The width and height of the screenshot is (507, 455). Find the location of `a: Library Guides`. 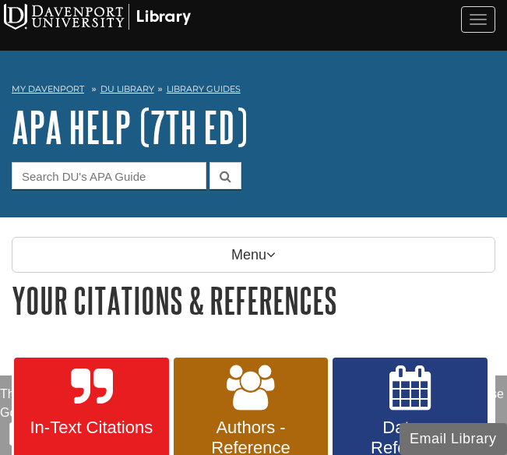

a: Library Guides is located at coordinates (203, 89).